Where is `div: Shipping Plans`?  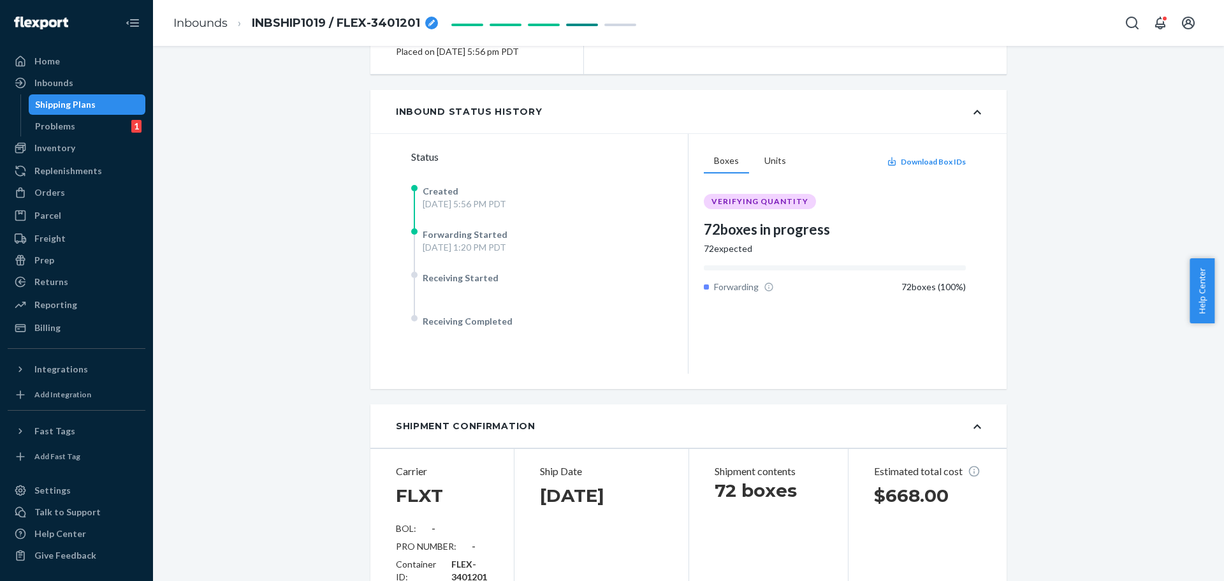 div: Shipping Plans is located at coordinates (65, 105).